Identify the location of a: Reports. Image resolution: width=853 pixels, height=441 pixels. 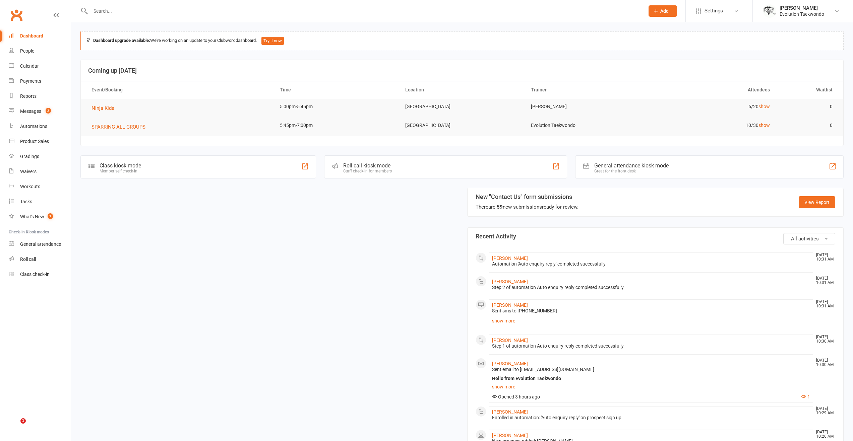
(40, 96).